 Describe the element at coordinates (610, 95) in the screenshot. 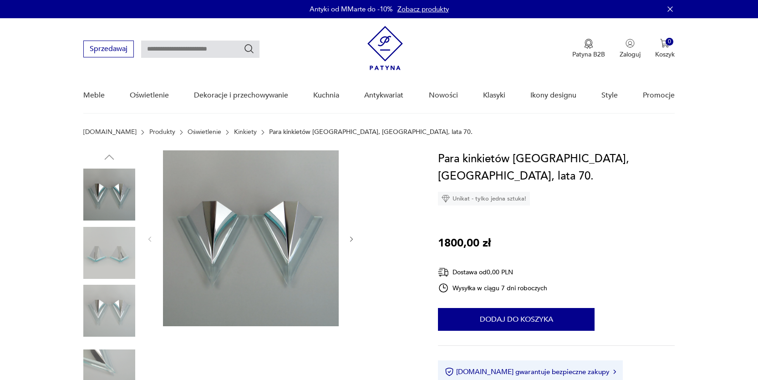

I see `a: Style` at that location.